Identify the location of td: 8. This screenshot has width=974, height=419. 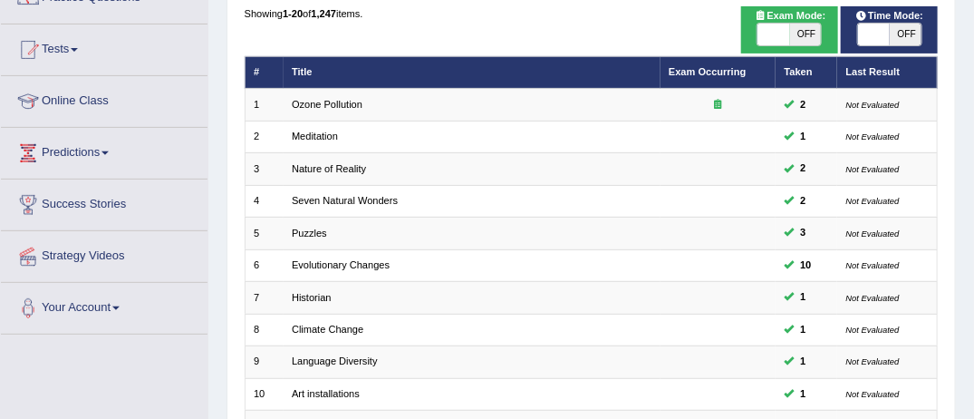
(264, 329).